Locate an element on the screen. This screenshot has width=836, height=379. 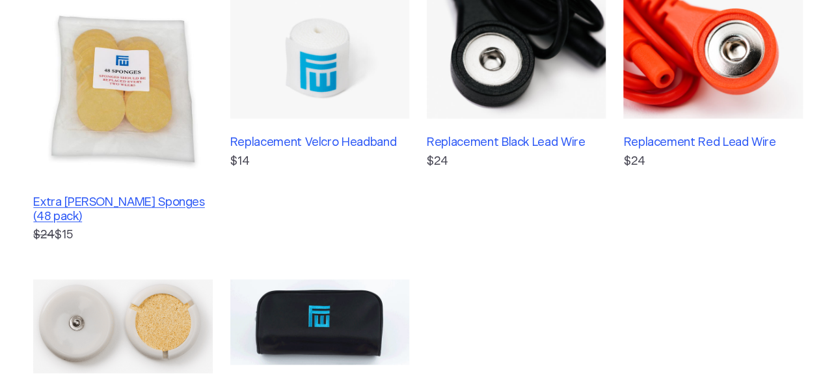
p: $14 is located at coordinates (319, 161).